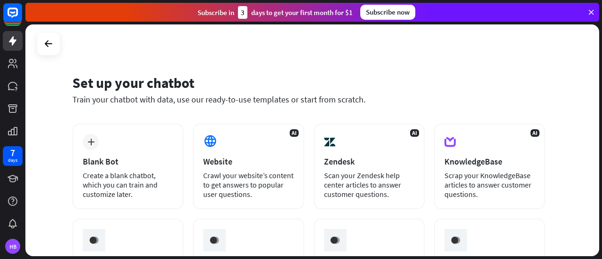  What do you see at coordinates (13, 156) in the screenshot?
I see `a: 7 days` at bounding box center [13, 156].